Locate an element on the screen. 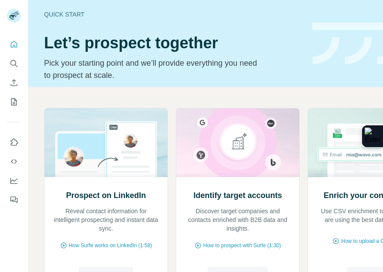 This screenshot has height=272, width=383. div: Quick start is located at coordinates (173, 14).